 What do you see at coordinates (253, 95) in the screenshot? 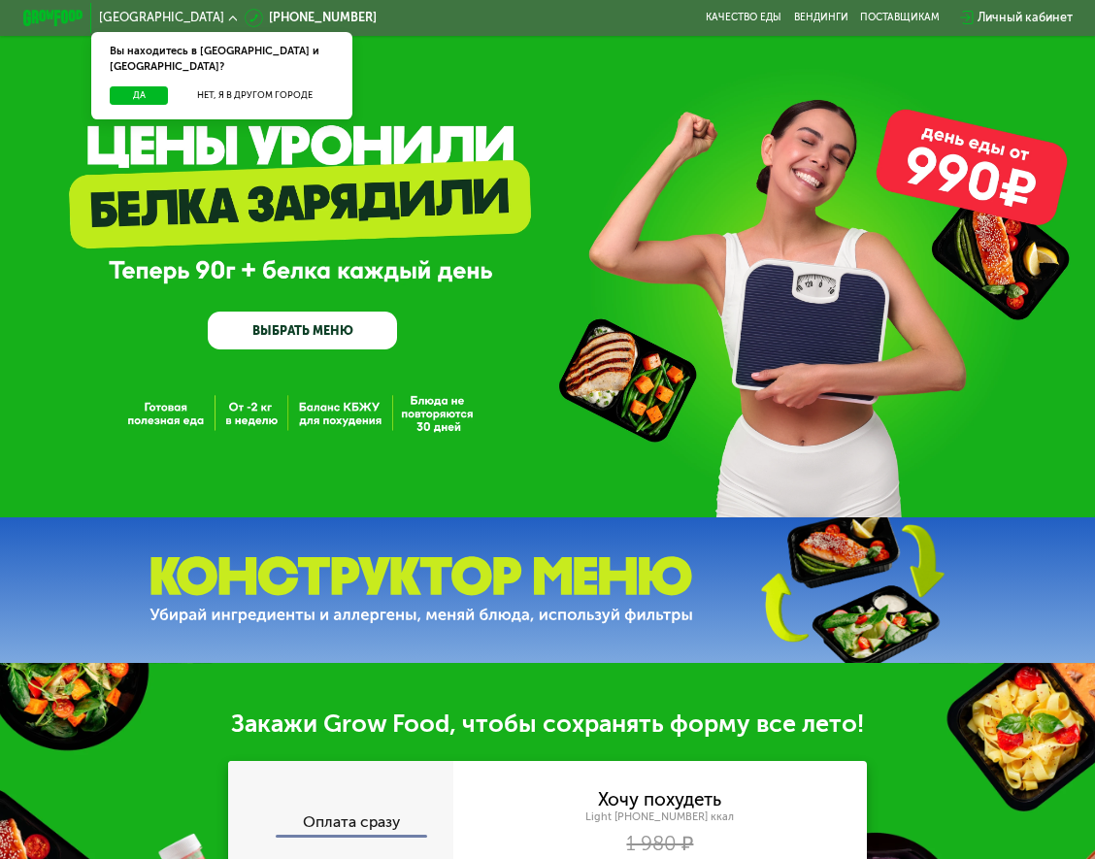
I see `button: Нет, я в другом городе` at bounding box center [253, 95].